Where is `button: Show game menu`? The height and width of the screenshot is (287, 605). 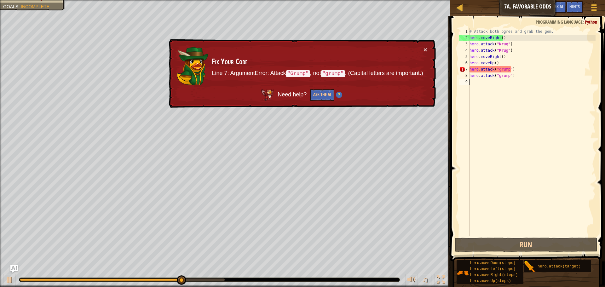
button: Show game menu is located at coordinates (594, 9).